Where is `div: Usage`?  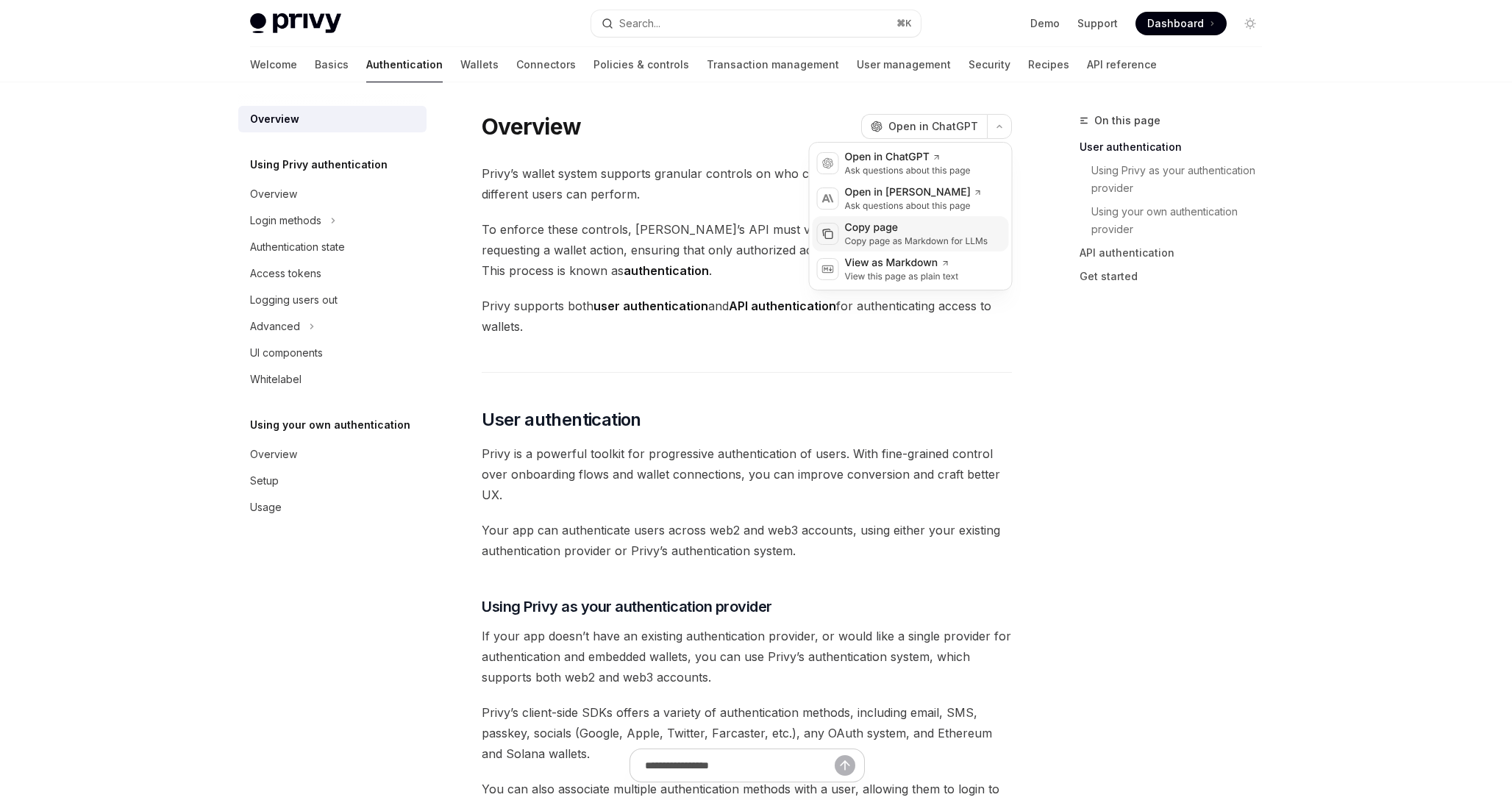
div: Usage is located at coordinates (266, 507).